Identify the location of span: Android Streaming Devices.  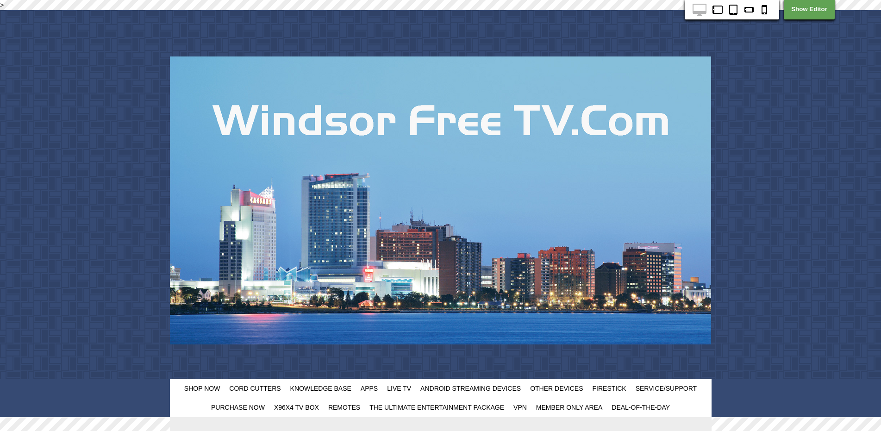
(470, 388).